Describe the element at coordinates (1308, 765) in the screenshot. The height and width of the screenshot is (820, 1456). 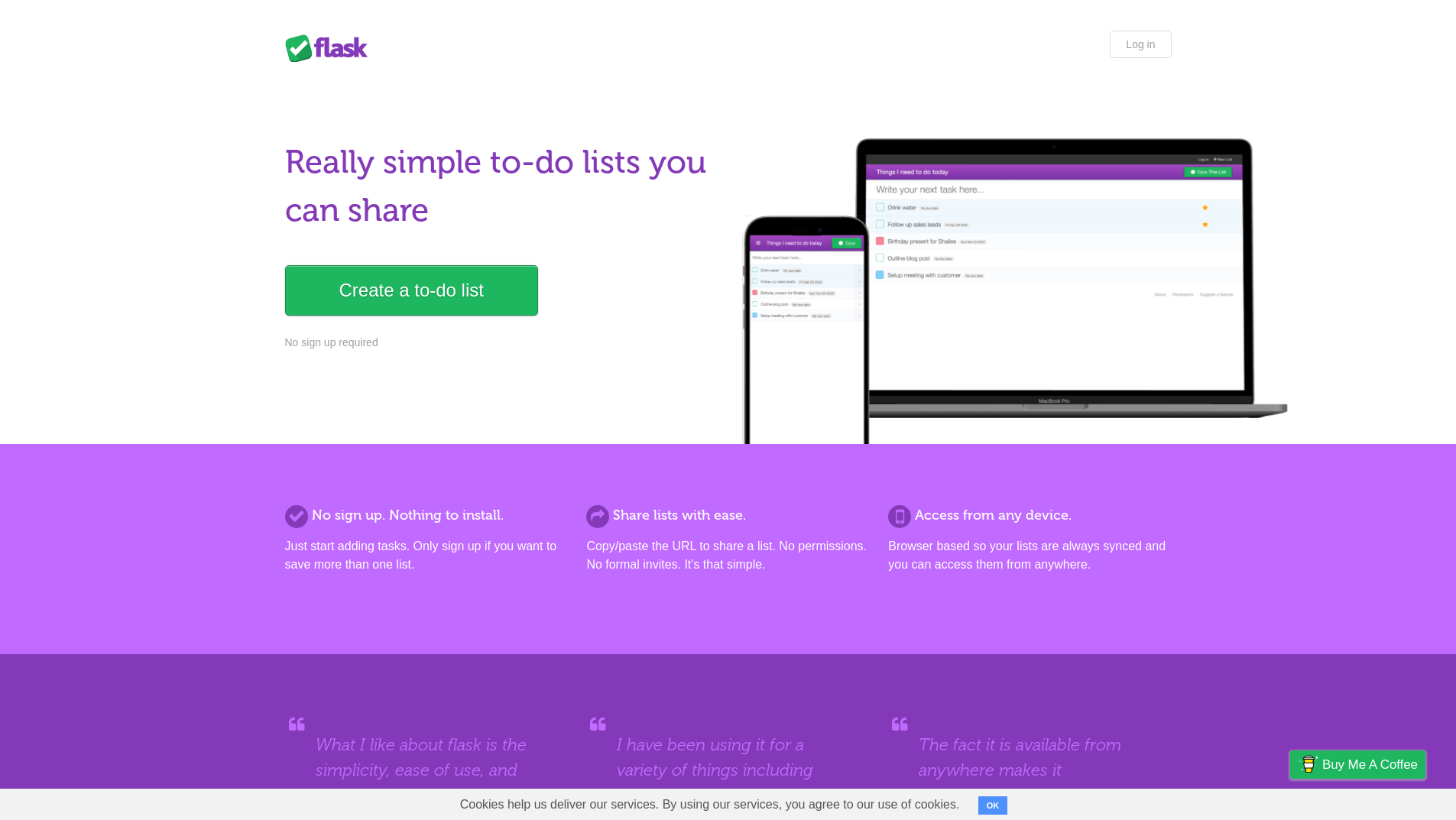
I see `img: Buy me a coffee` at that location.